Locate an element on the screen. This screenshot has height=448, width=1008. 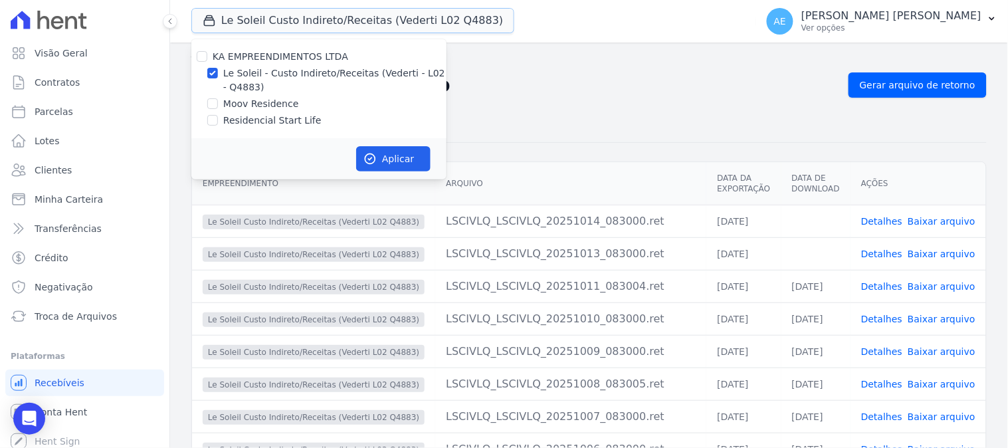
nav: Breadcrumb is located at coordinates (589, 60).